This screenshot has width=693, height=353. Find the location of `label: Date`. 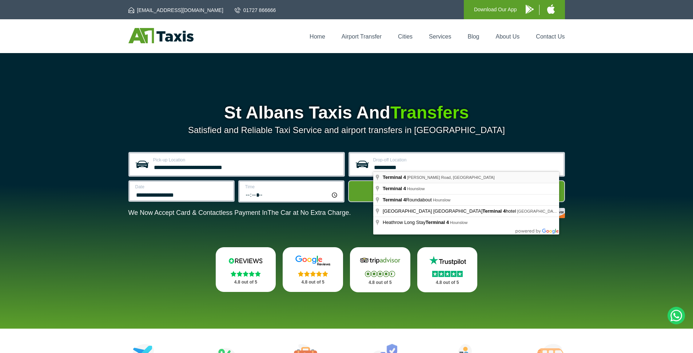

label: Date is located at coordinates (182, 187).